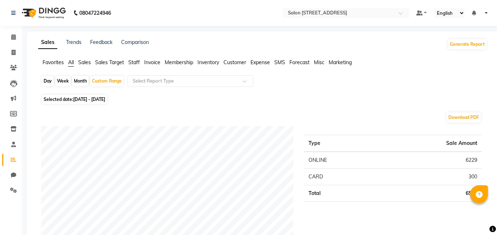 This screenshot has width=497, height=235. I want to click on th: Sale Amount, so click(429, 143).